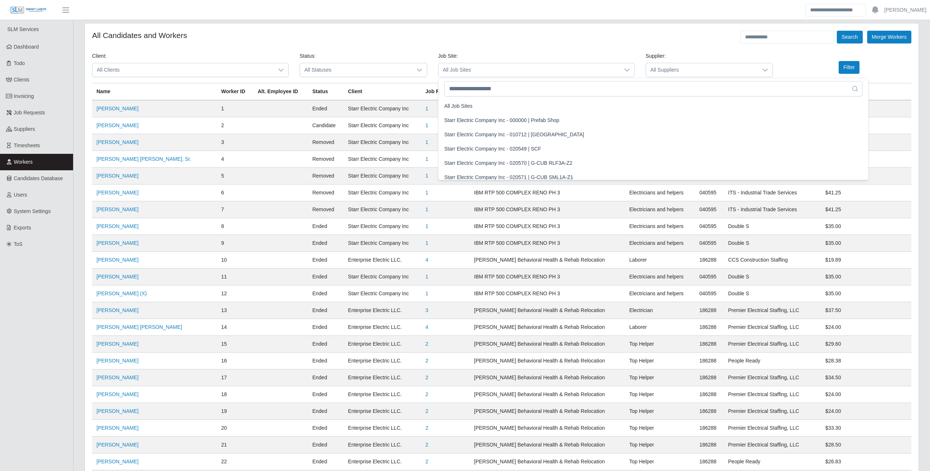 The width and height of the screenshot is (930, 471). What do you see at coordinates (27, 145) in the screenshot?
I see `span: Timesheets` at bounding box center [27, 145].